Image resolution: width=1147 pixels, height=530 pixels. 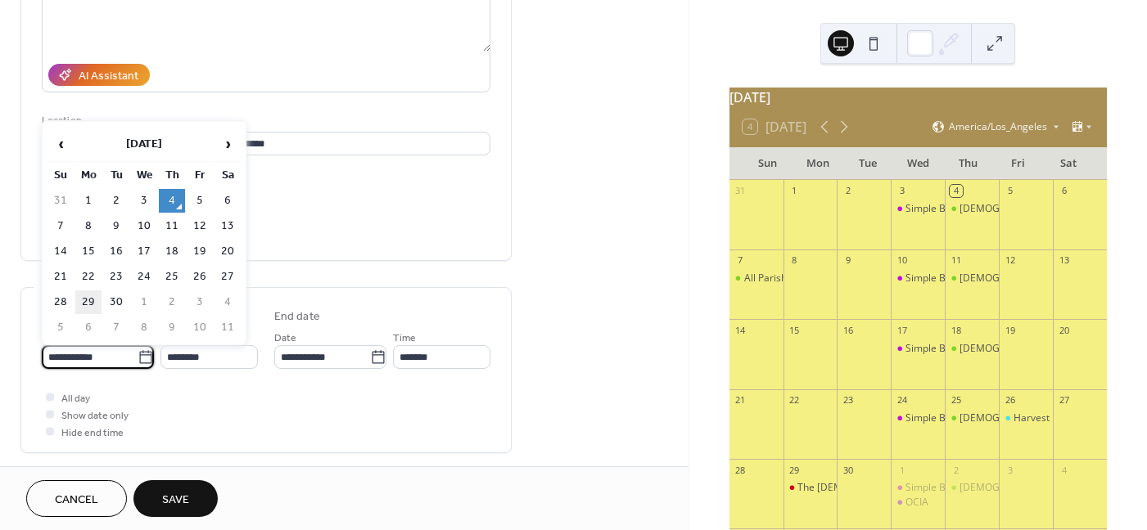 I want to click on th: We, so click(x=144, y=175).